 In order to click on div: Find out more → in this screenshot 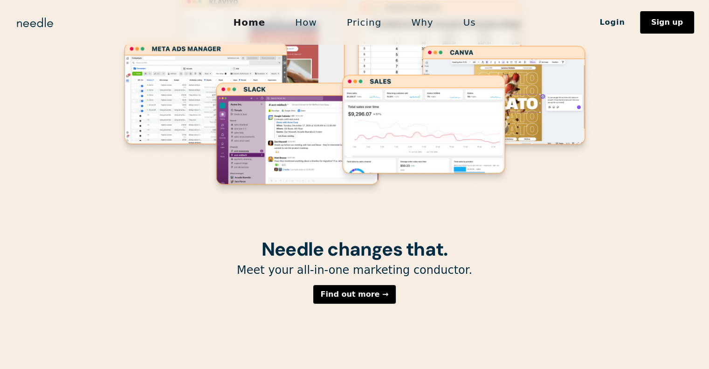, I will do `click(355, 294)`.